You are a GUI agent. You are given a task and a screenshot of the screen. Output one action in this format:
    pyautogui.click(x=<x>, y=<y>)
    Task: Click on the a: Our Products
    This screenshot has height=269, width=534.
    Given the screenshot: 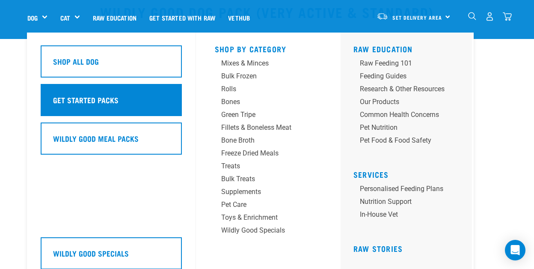 What is the action you would take?
    pyautogui.click(x=409, y=103)
    